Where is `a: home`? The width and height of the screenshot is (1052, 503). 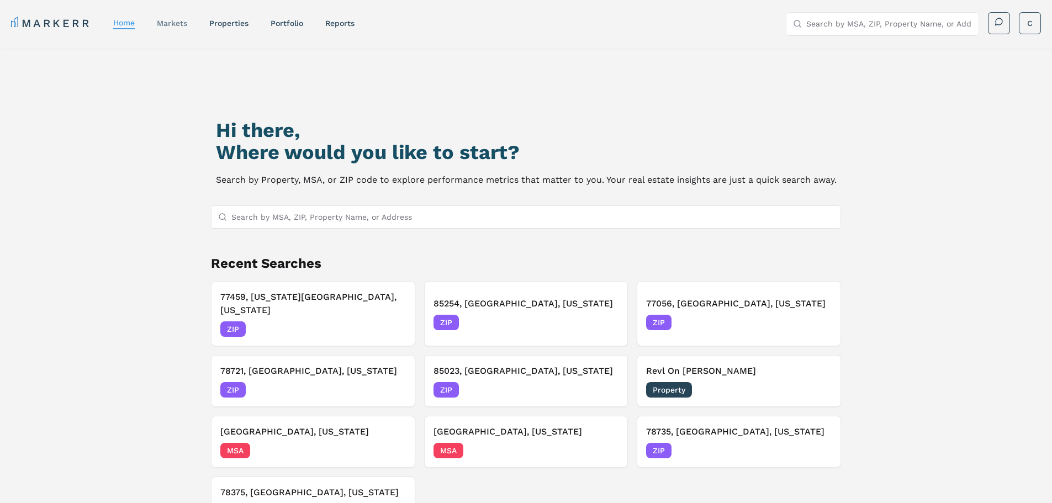
a: home is located at coordinates (124, 23).